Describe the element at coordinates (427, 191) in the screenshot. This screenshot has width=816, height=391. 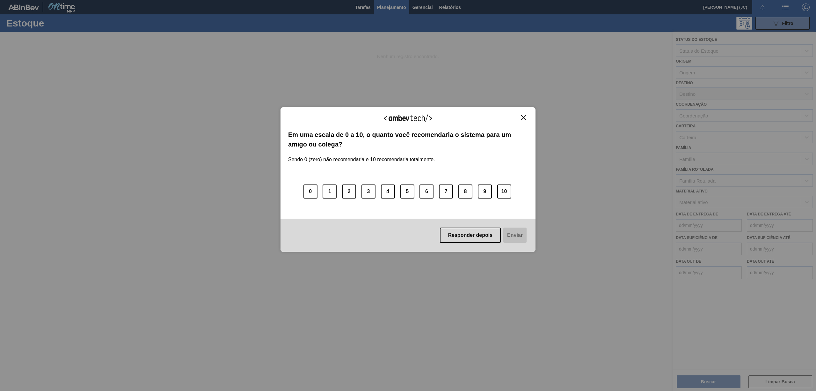
I see `button: 6` at that location.